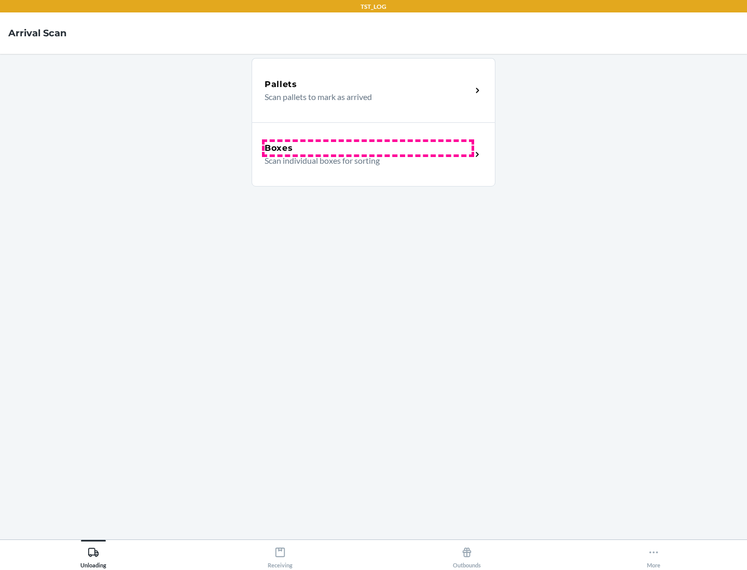  Describe the element at coordinates (280, 554) in the screenshot. I see `button: Receiving` at that location.